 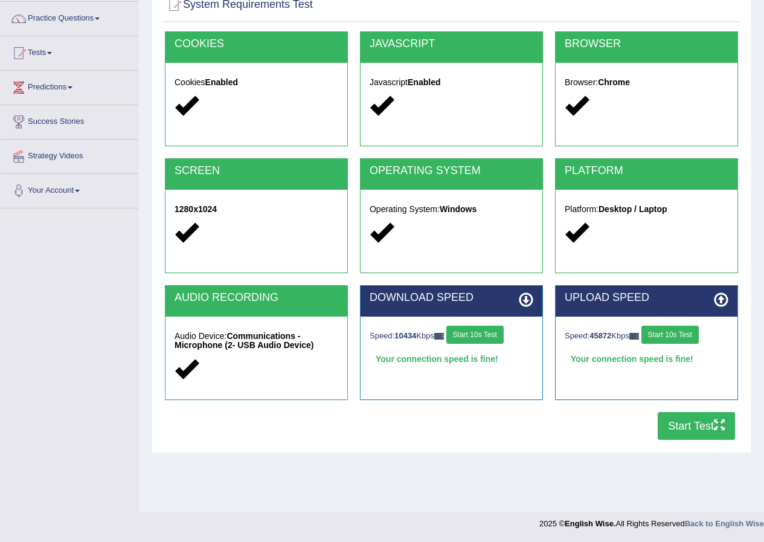 I want to click on h2: BROWSER, so click(x=646, y=44).